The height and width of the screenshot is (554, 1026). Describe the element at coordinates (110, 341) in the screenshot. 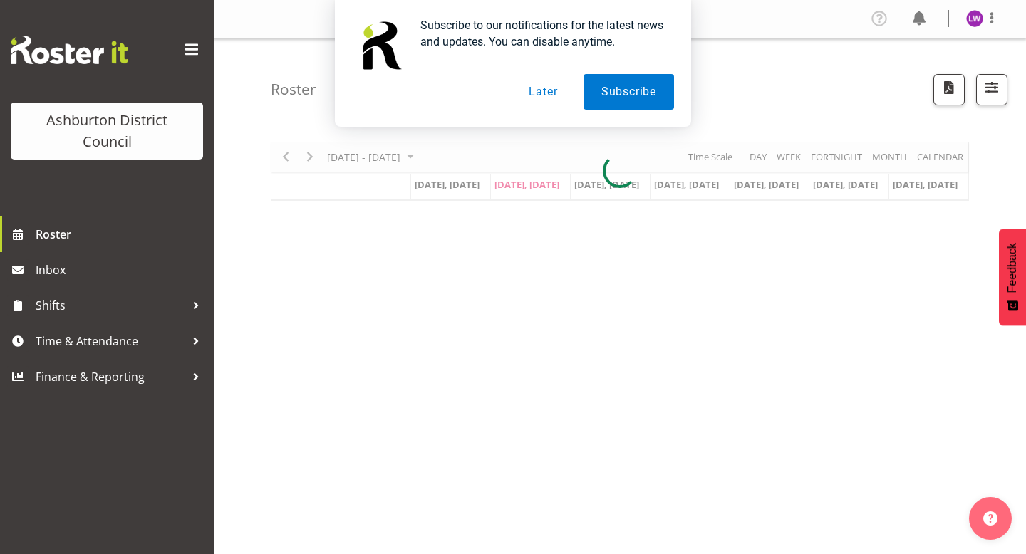

I see `span: Time & Attendance` at that location.